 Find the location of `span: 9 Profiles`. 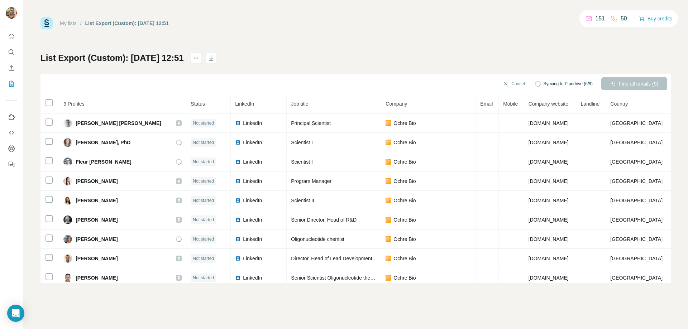

span: 9 Profiles is located at coordinates (74, 104).